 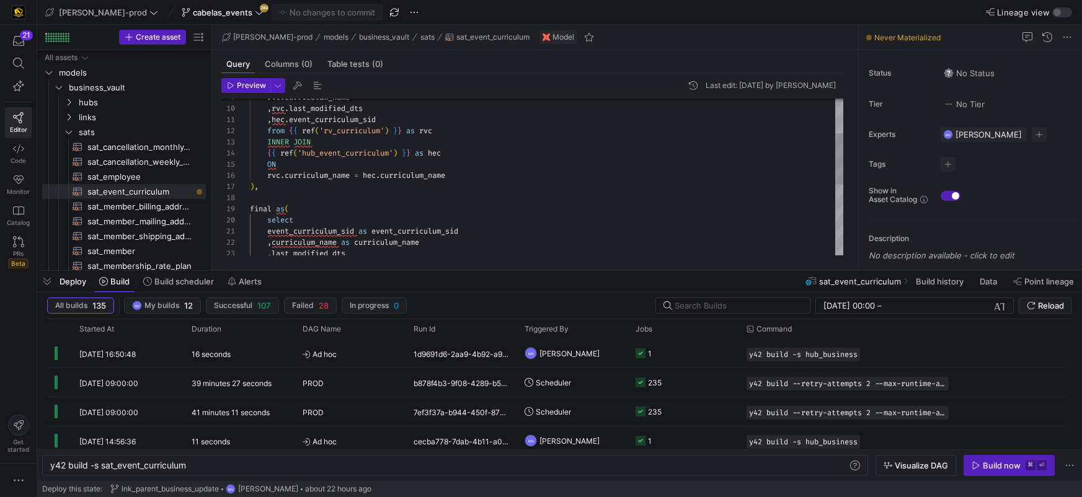 What do you see at coordinates (211, 354) in the screenshot?
I see `y42-duration: 16 seconds` at bounding box center [211, 354].